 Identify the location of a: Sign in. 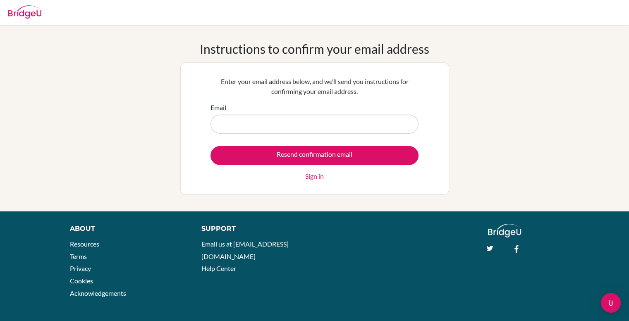
(315, 176).